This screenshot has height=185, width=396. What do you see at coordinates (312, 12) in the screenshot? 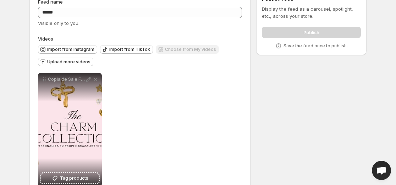
I see `p: Display the feed as a carousel, spotlight, etc., across your store.` at bounding box center [312, 12].